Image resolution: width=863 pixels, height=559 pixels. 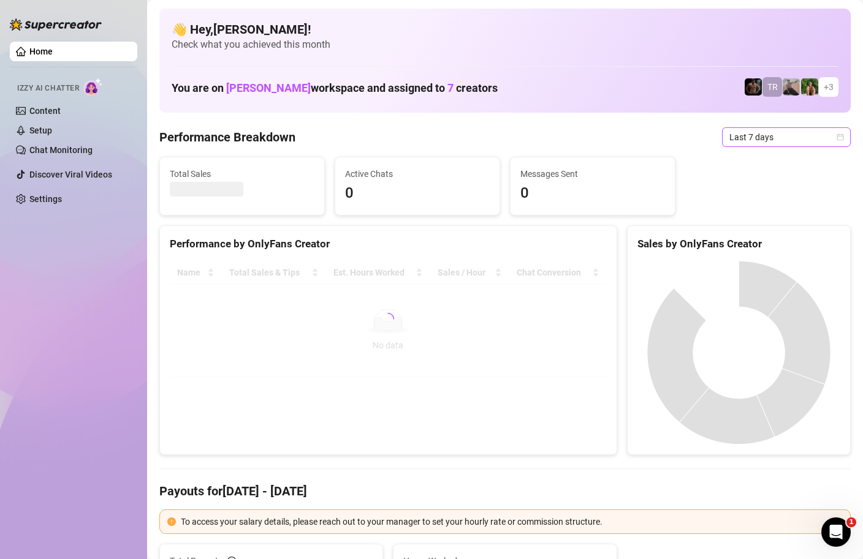 I want to click on span: Check what you achieved this month, so click(x=505, y=45).